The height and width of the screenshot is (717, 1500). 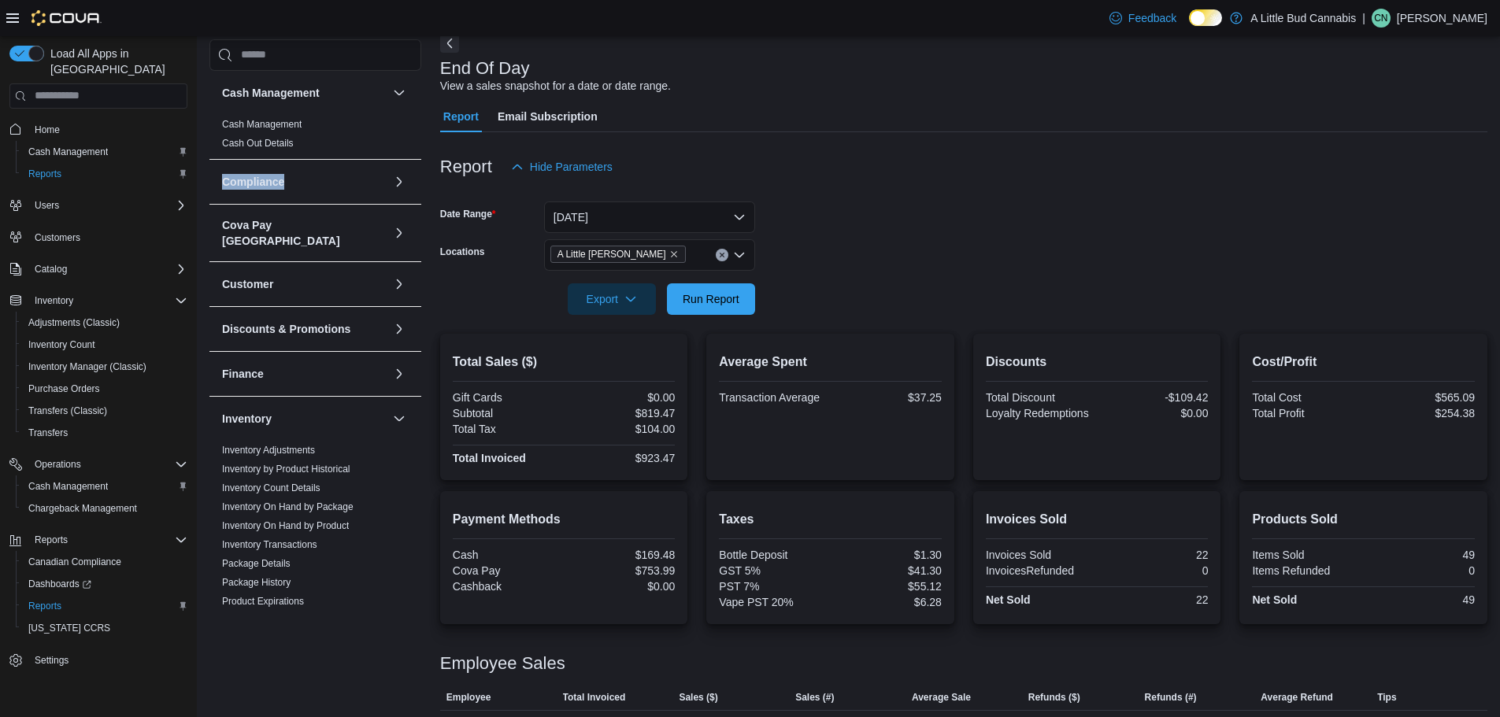 What do you see at coordinates (1421, 413) in the screenshot?
I see `div: $254.38` at bounding box center [1421, 413].